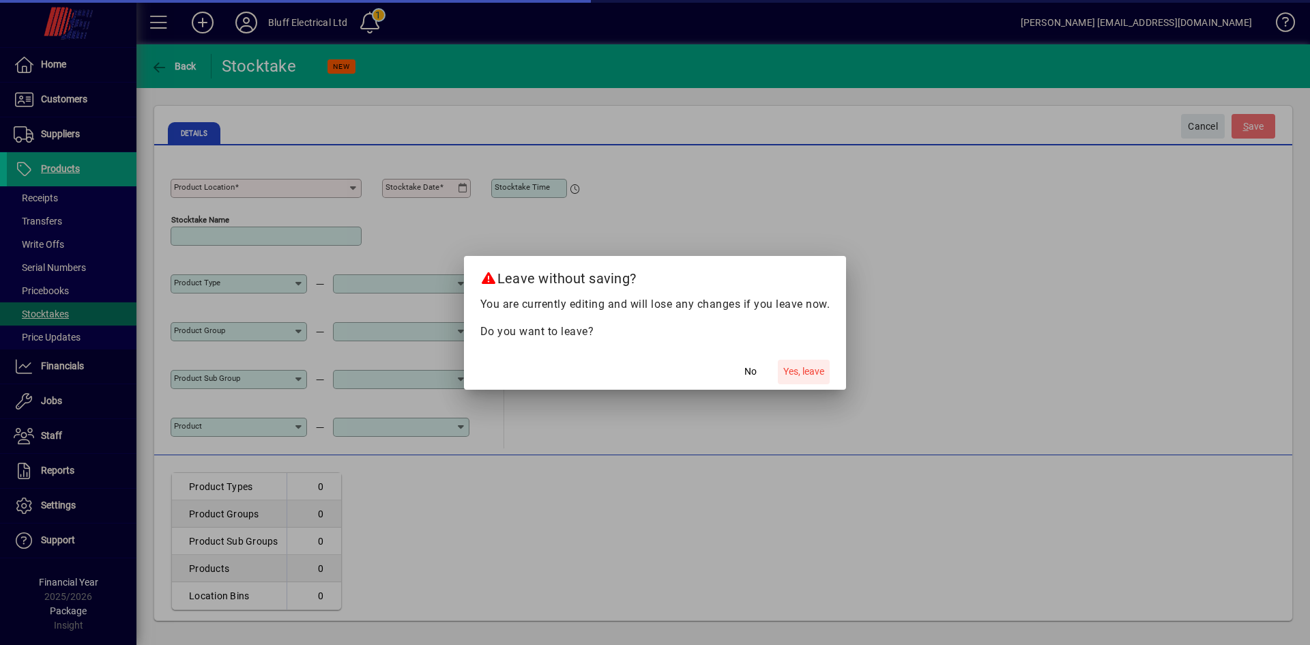  Describe the element at coordinates (803, 371) in the screenshot. I see `span: Yes, leave` at that location.